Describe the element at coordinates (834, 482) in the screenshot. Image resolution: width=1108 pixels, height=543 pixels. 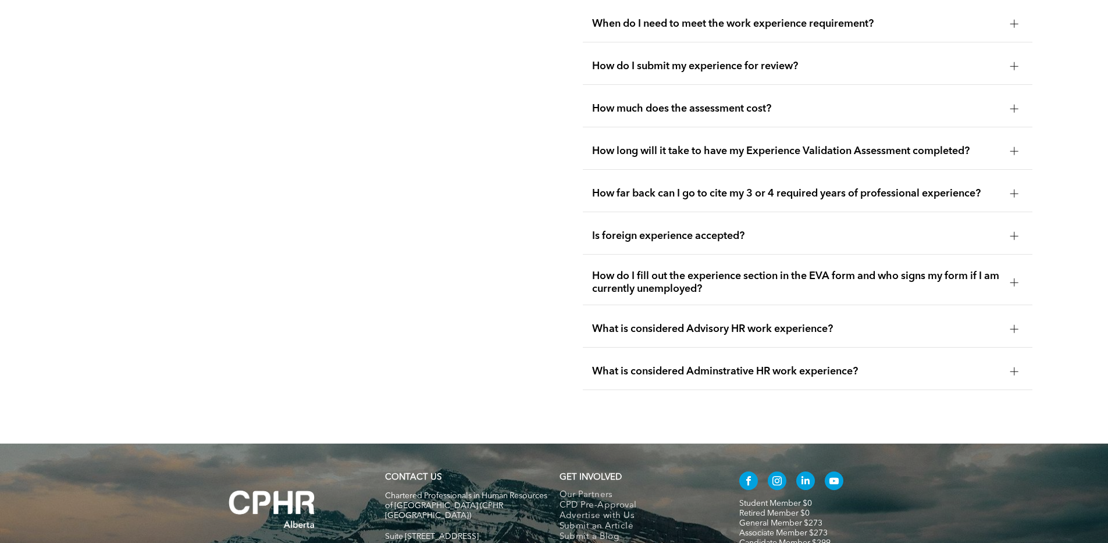
I see `a: youtube` at that location.